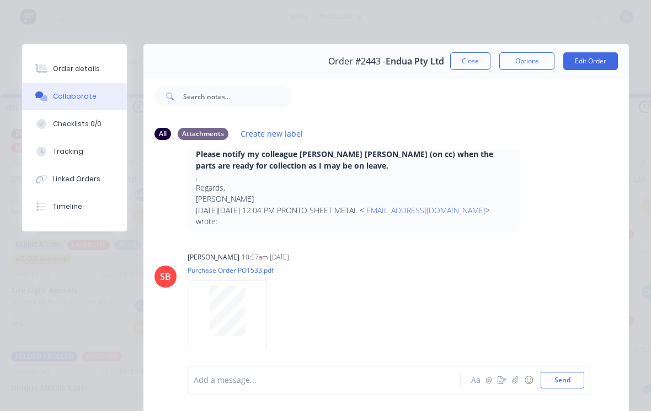  I want to click on button: Checklists 0/0, so click(74, 124).